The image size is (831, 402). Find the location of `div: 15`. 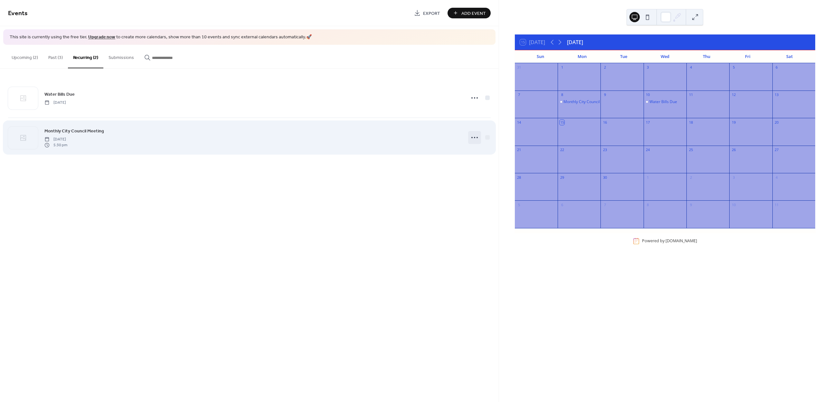

div: 15 is located at coordinates (562, 122).